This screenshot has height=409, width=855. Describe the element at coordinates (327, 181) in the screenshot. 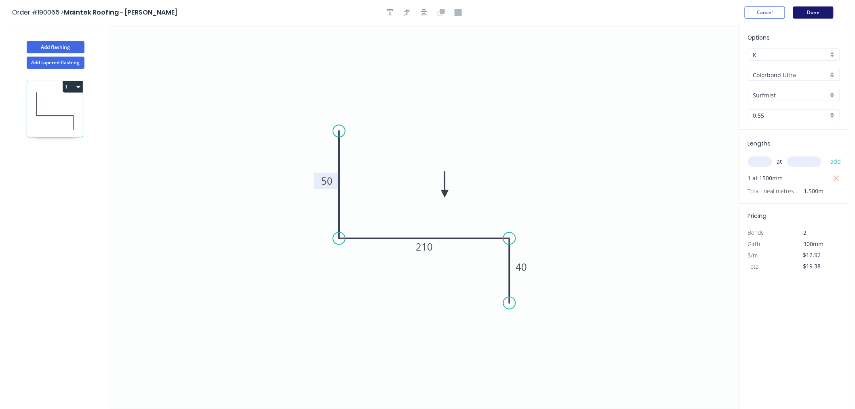

I see `tspan: 50` at that location.